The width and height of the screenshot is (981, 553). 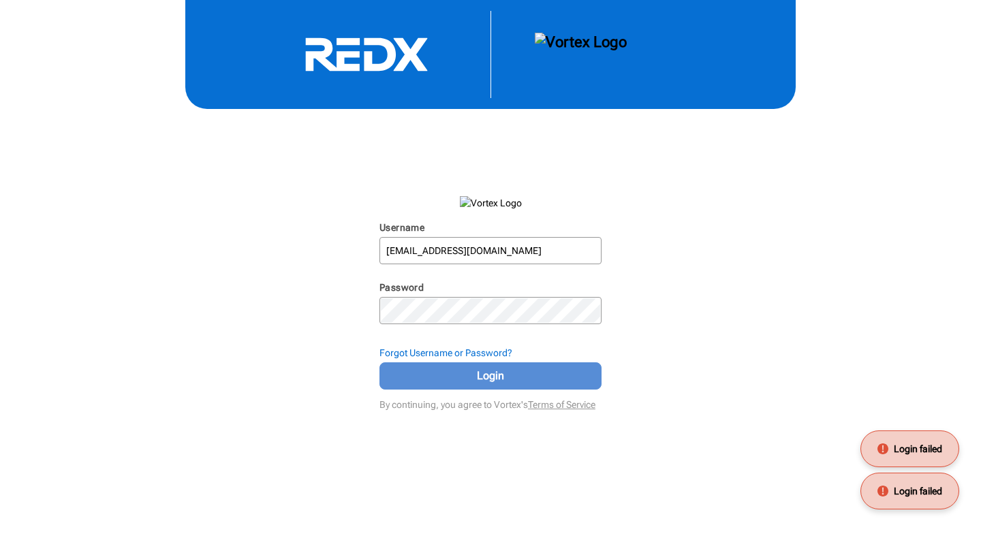 What do you see at coordinates (366, 54) in the screenshot?
I see `svg: RedX Logo` at bounding box center [366, 54].